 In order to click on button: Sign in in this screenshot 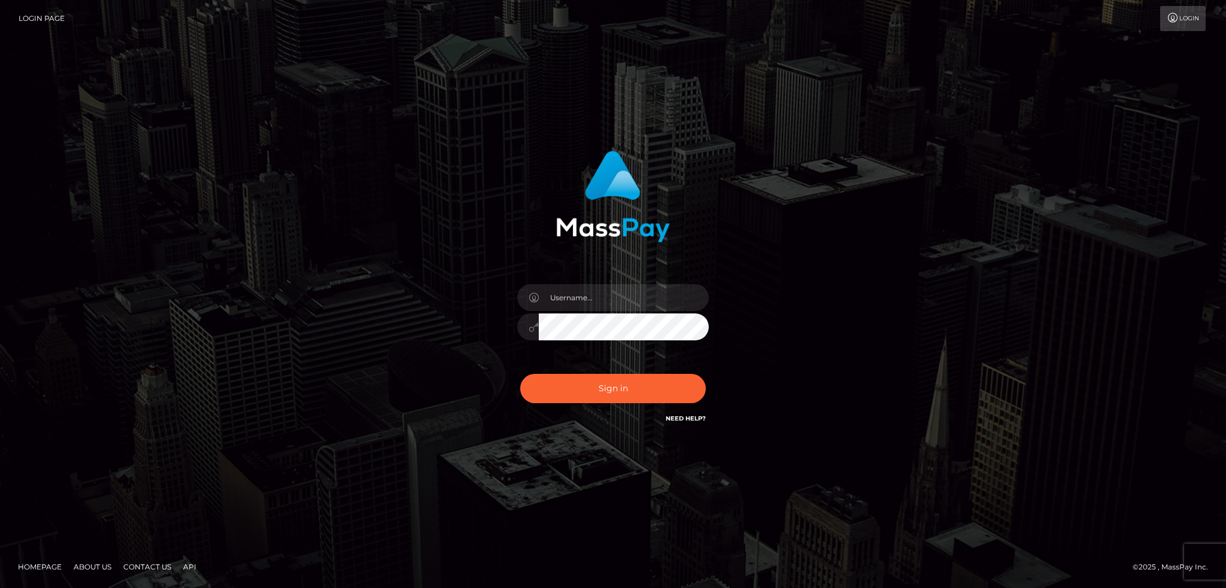, I will do `click(613, 388)`.